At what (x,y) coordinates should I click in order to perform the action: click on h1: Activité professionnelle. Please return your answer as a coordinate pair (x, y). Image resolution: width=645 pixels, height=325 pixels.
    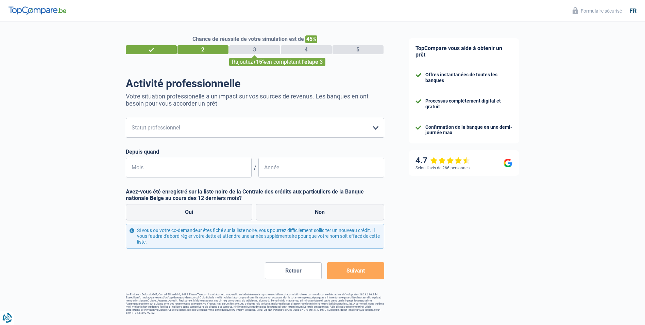
    Looking at the image, I should click on (255, 83).